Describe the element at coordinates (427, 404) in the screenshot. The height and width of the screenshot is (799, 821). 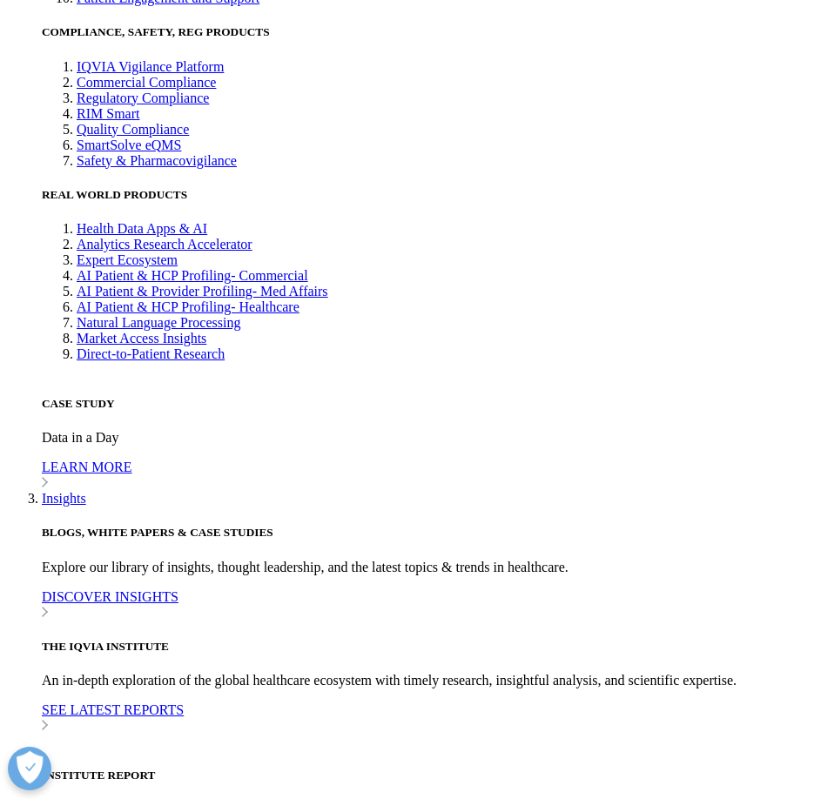
I see `h5: CASE STUDY` at that location.